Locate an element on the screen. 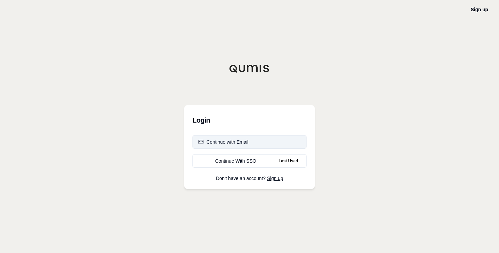  img: Qumis is located at coordinates (250, 69).